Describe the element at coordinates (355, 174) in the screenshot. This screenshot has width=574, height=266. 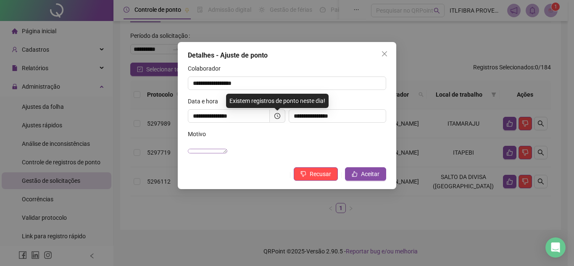
I see `span: like` at that location.